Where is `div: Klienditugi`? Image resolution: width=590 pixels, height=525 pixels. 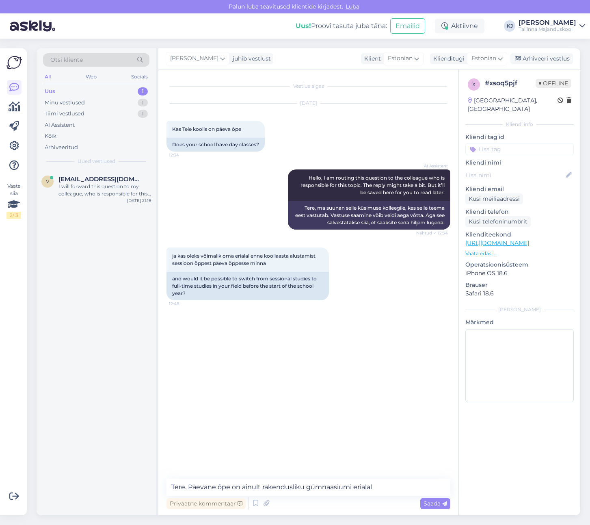 div: Klienditugi is located at coordinates (447, 58).